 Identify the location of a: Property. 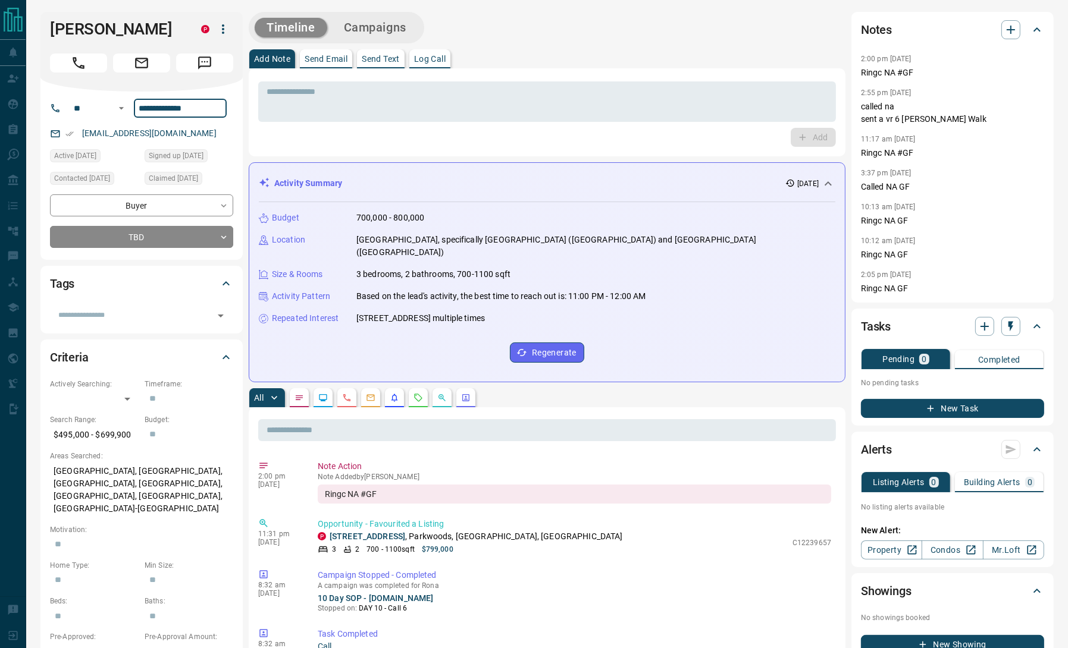
(891, 550).